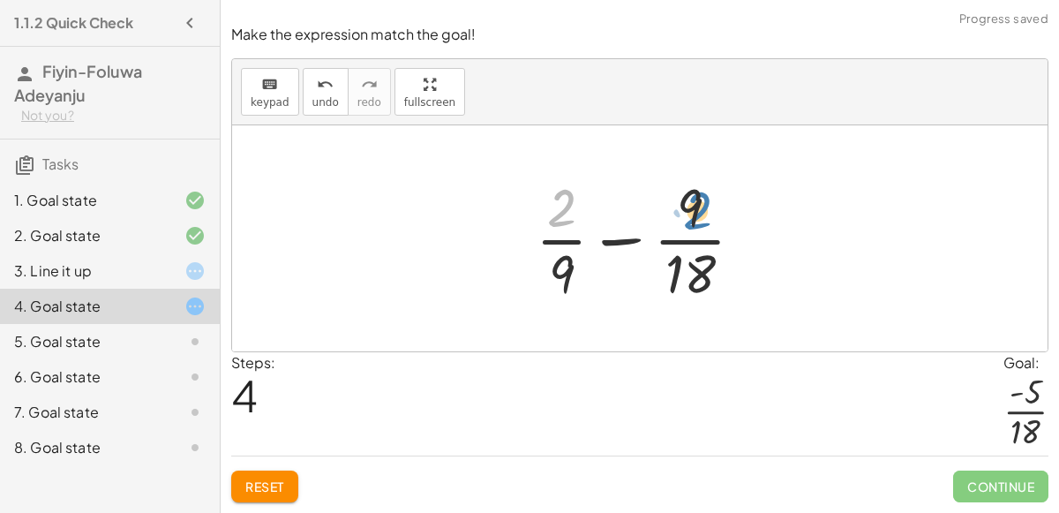 This screenshot has width=1059, height=513. I want to click on div: 2. Goal state, so click(85, 236).